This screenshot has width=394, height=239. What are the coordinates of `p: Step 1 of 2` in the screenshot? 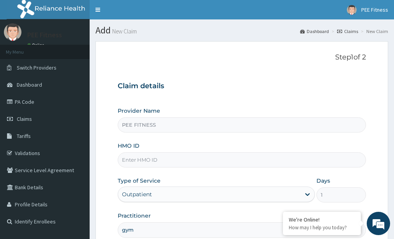 It's located at (241, 58).